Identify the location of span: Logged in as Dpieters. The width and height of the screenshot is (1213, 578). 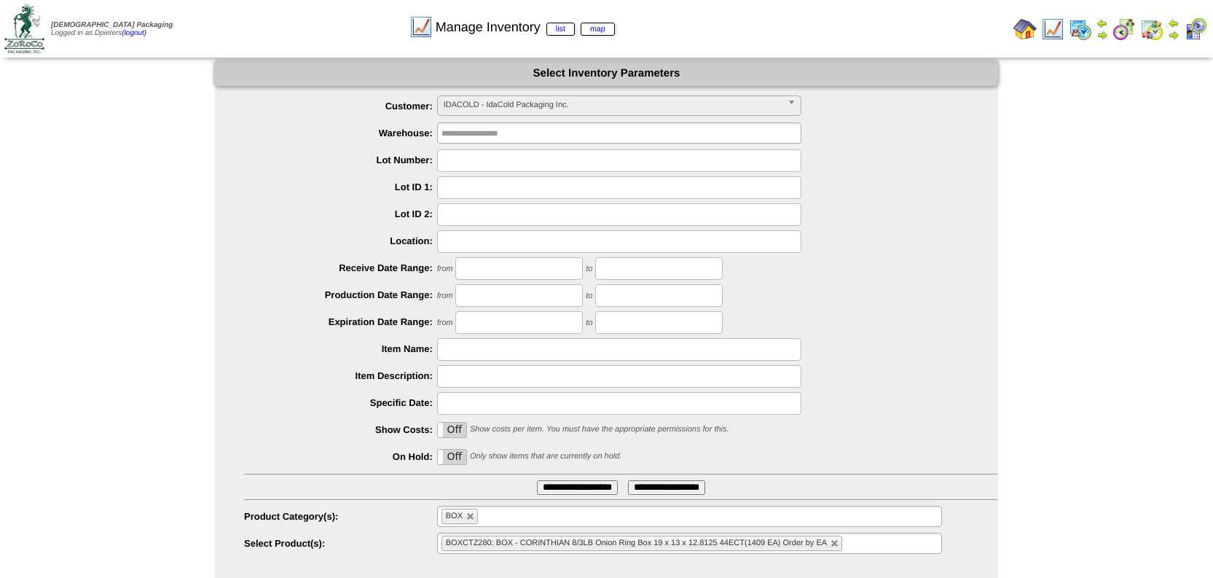
(111, 29).